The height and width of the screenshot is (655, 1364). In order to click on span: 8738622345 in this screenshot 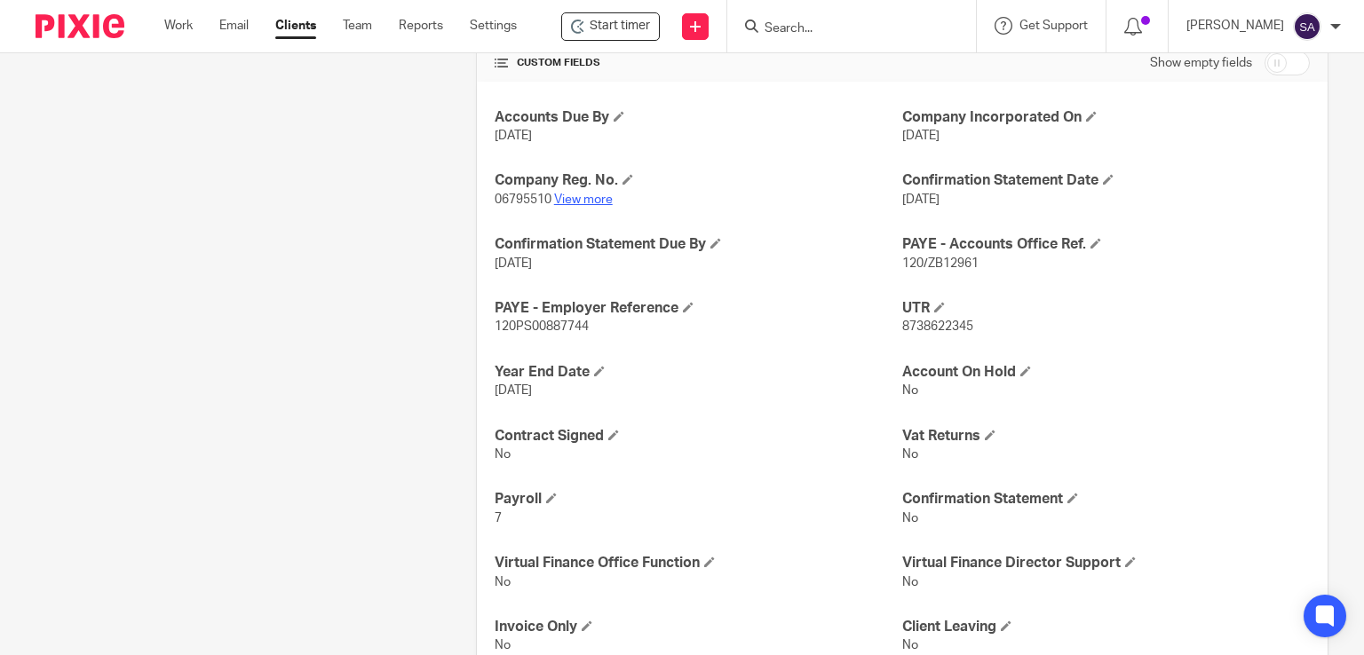, I will do `click(938, 327)`.